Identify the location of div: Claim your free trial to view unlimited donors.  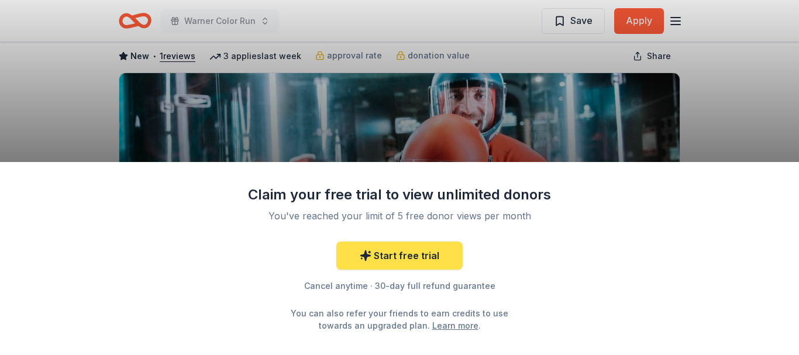
(399, 195).